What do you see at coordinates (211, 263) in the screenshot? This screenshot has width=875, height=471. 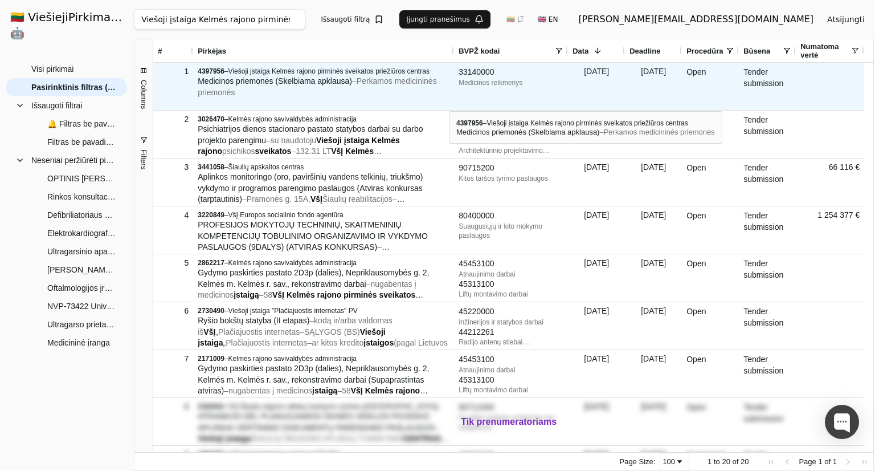 I see `span: 2862217` at bounding box center [211, 263].